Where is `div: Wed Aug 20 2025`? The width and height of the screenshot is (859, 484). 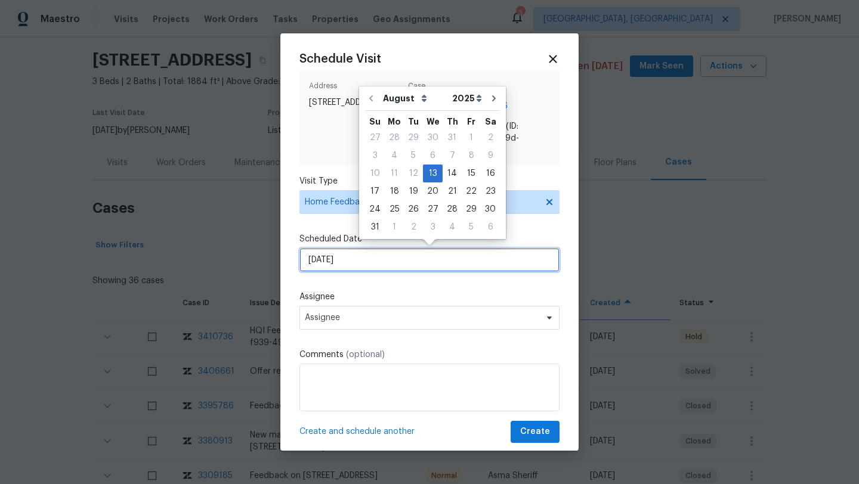 div: Wed Aug 20 2025 is located at coordinates (432, 191).